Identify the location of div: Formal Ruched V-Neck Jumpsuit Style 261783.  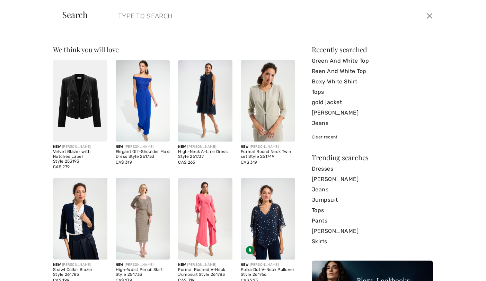
(205, 273).